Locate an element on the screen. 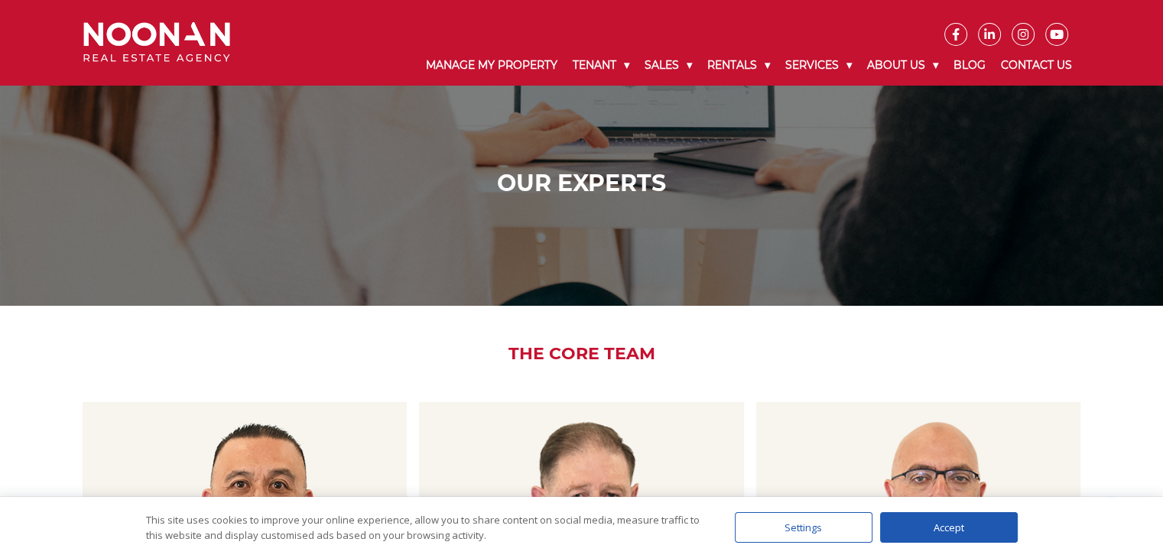  a: Tenant is located at coordinates (601, 65).